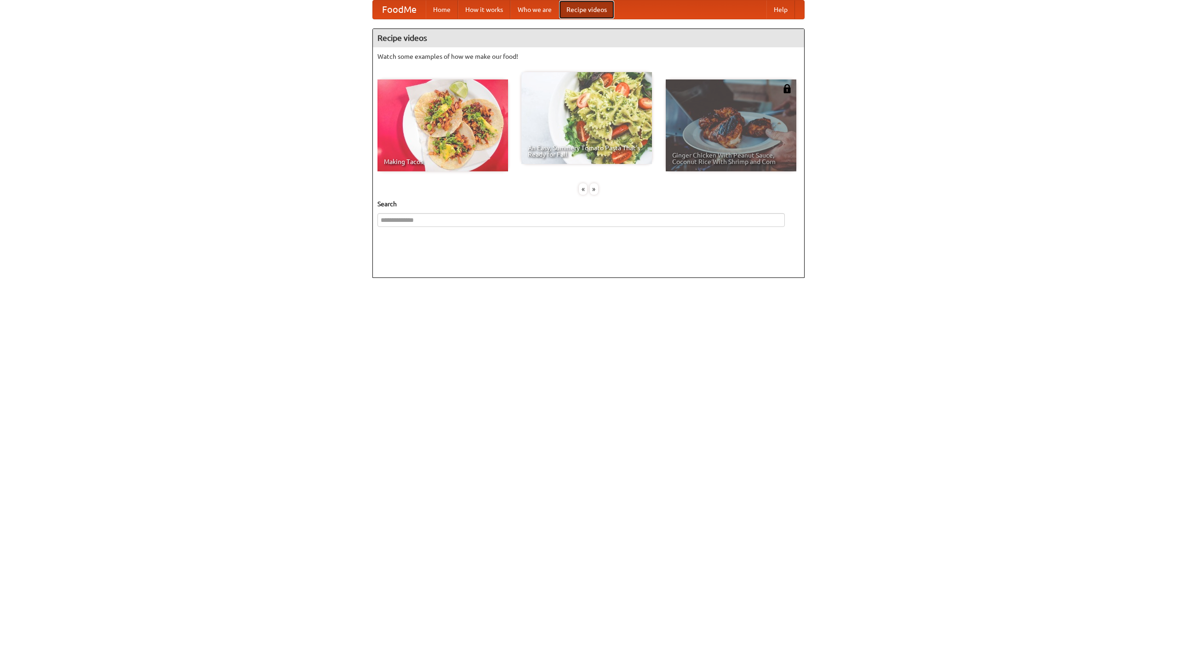 This screenshot has width=1177, height=650. Describe the element at coordinates (587, 118) in the screenshot. I see `a: An Easy, Summery Tomato Pasta That's Ready for Fall` at that location.